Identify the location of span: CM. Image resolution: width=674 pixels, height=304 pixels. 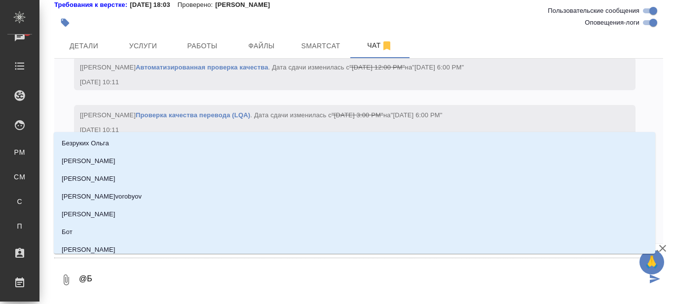
(20, 177).